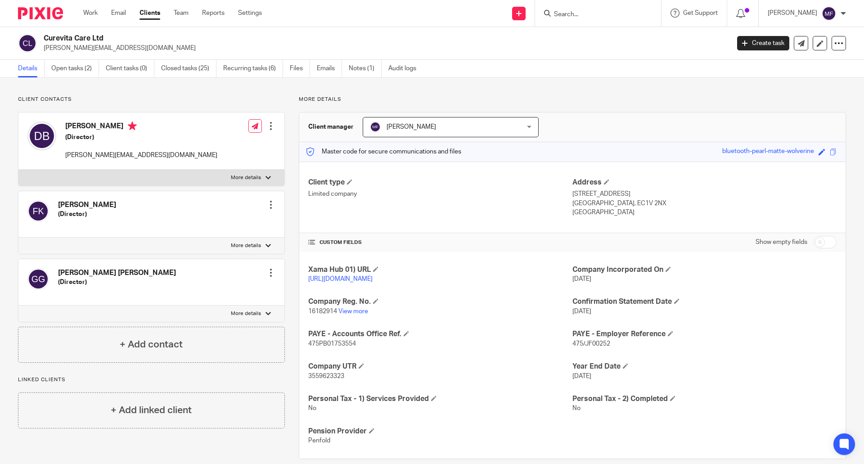  I want to click on a: Audit logs, so click(405, 68).